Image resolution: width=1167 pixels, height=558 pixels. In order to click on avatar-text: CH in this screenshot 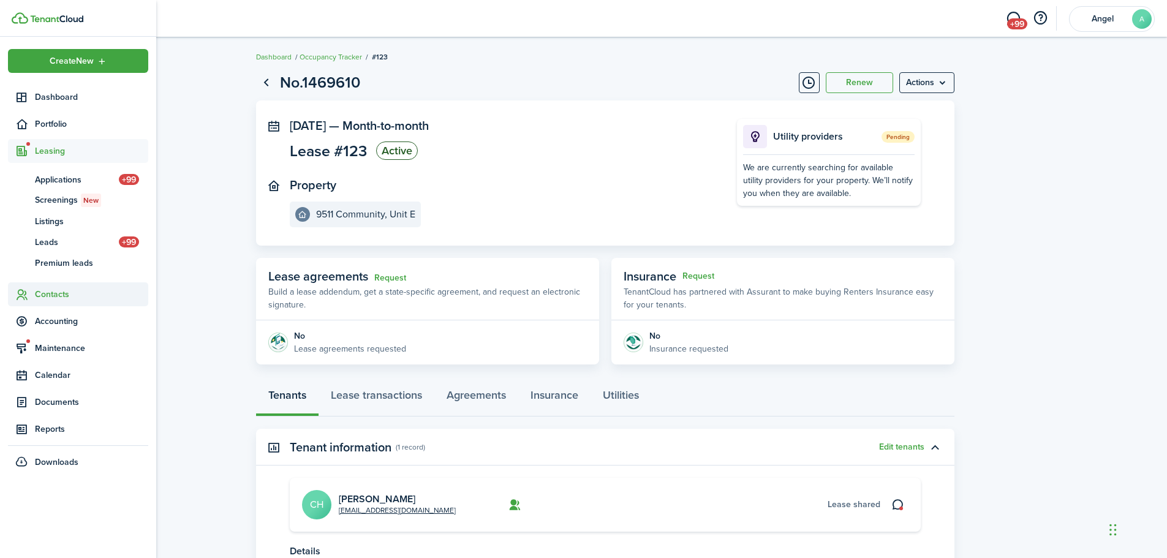, I will do `click(317, 505)`.